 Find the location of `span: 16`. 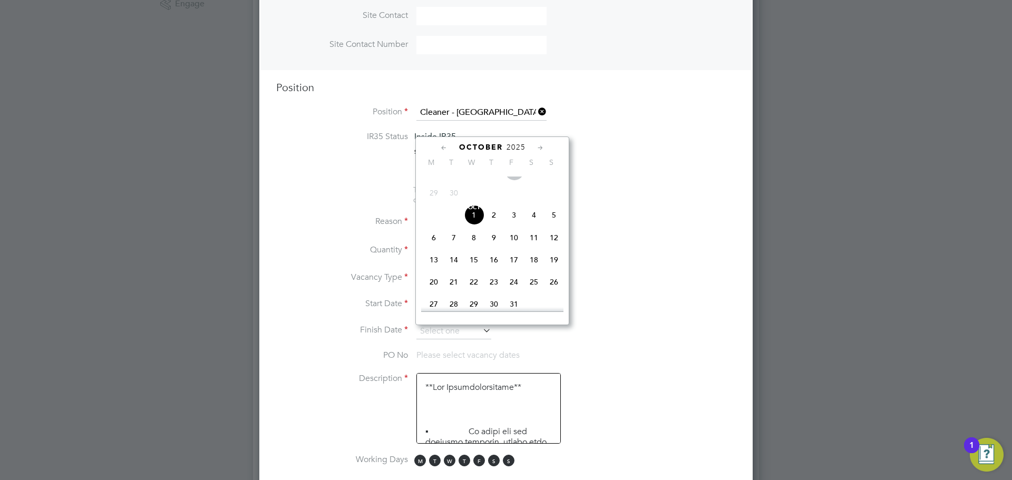

span: 16 is located at coordinates (494, 260).